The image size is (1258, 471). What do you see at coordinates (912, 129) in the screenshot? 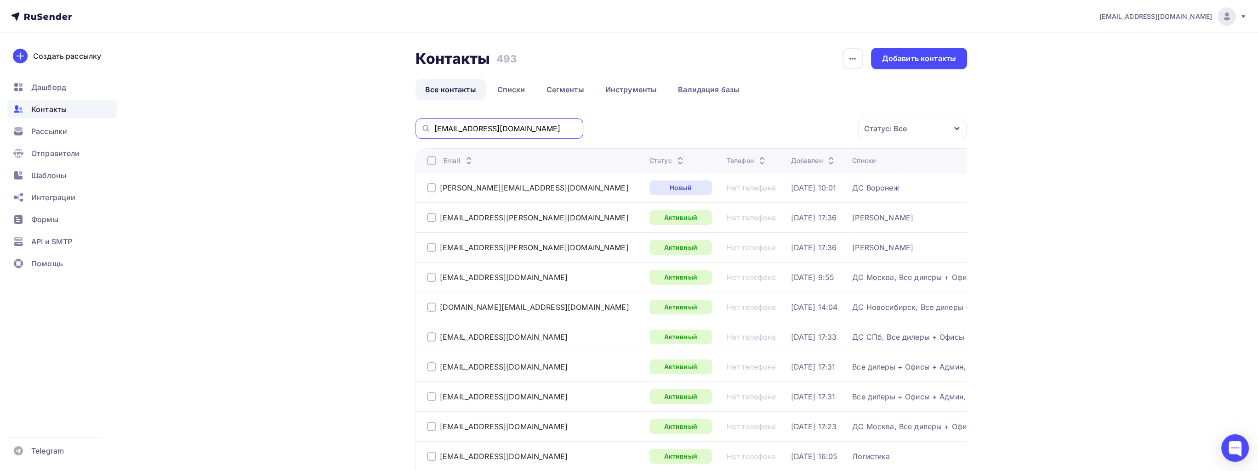
I see `button: Статус: Все` at bounding box center [912, 129].